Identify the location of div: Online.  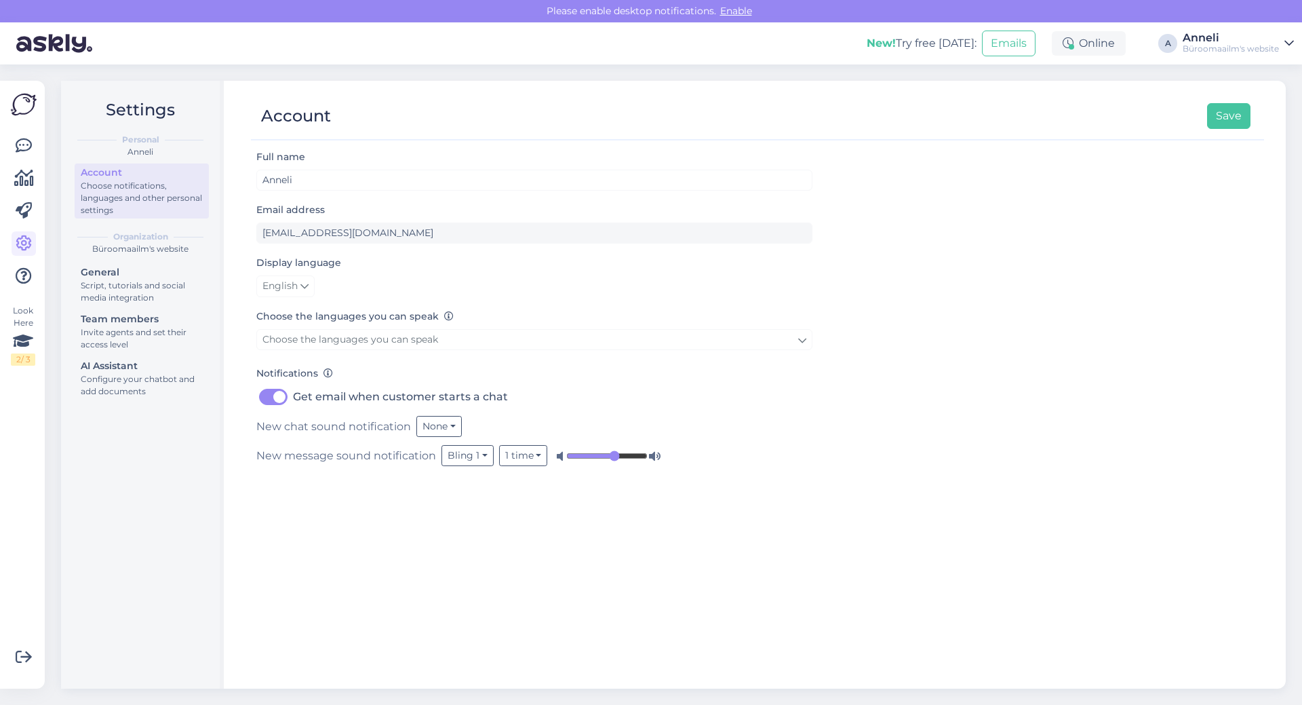
(1089, 43).